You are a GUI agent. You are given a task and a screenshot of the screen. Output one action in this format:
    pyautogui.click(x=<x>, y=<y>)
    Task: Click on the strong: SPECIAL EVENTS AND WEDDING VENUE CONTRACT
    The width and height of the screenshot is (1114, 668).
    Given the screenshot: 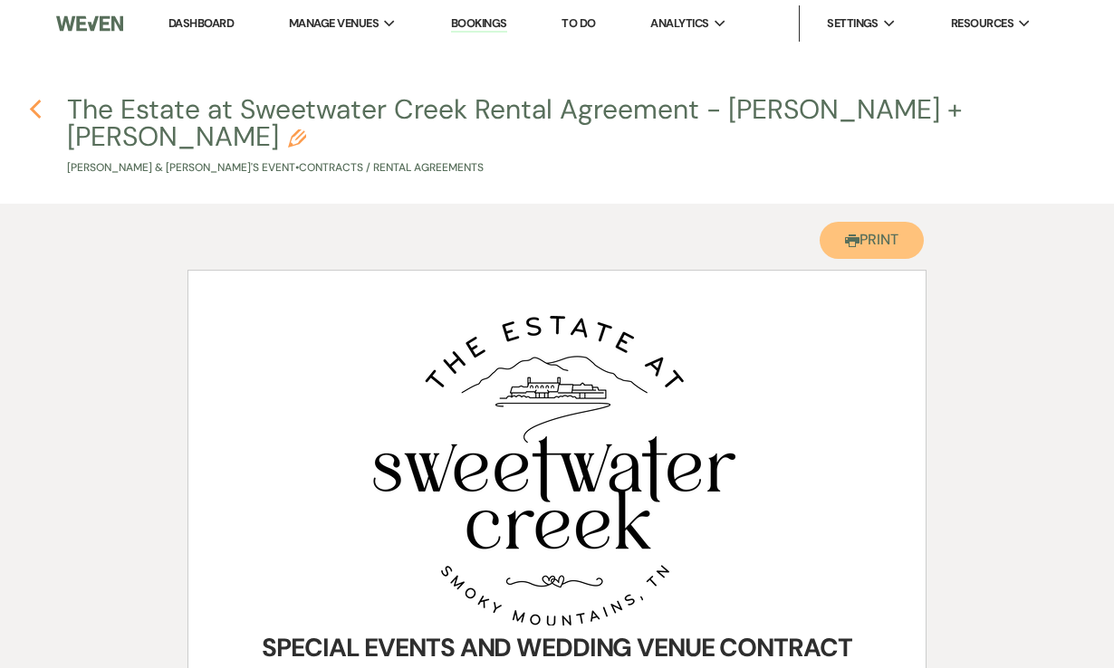 What is the action you would take?
    pyautogui.click(x=556, y=647)
    